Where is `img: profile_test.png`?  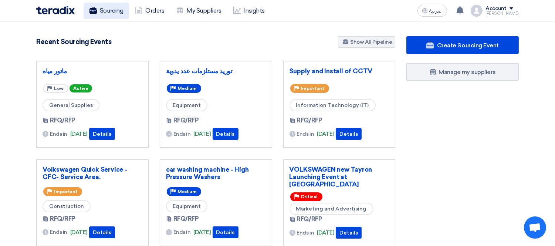 img: profile_test.png is located at coordinates (477, 11).